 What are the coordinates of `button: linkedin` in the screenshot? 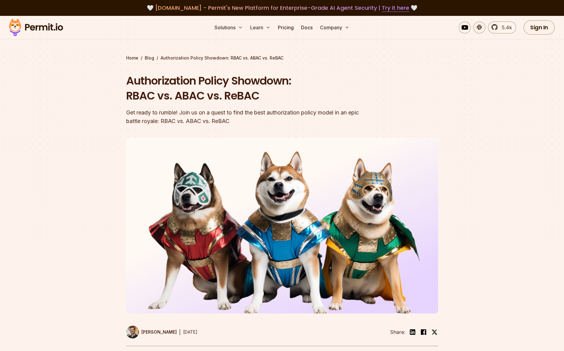 It's located at (413, 332).